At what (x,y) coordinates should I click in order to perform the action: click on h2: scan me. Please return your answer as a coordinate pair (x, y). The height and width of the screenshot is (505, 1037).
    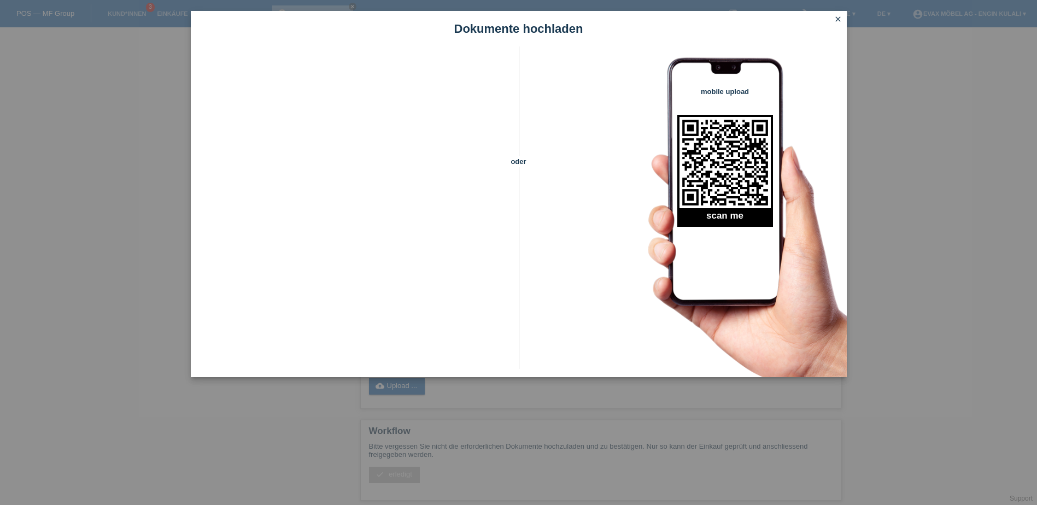
    Looking at the image, I should click on (725, 219).